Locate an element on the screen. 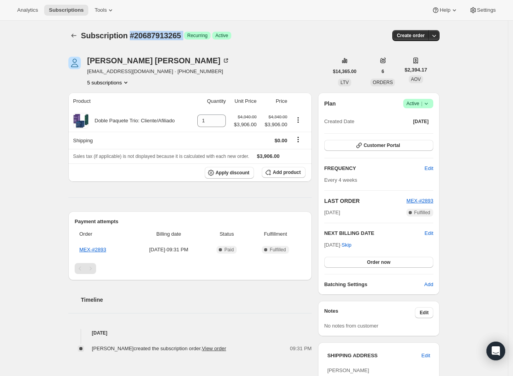 Image resolution: width=513 pixels, height=376 pixels. div: Doble Paquete Trio: Cliente/Afiliado is located at coordinates (132, 121).